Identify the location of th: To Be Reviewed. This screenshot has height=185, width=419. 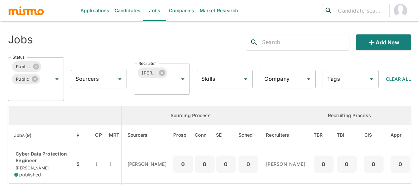
(324, 135).